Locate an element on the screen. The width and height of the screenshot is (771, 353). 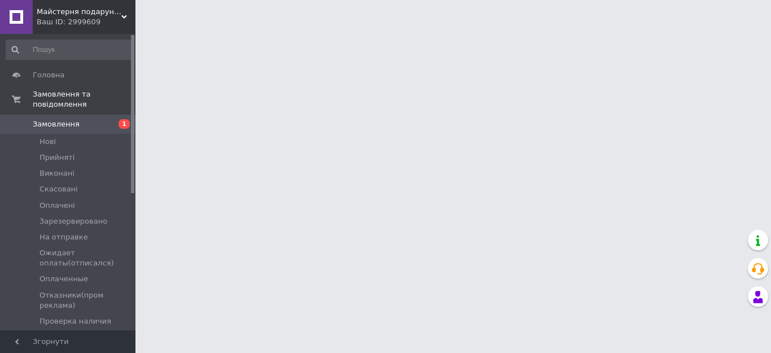
input: Пошук is located at coordinates (69, 50).